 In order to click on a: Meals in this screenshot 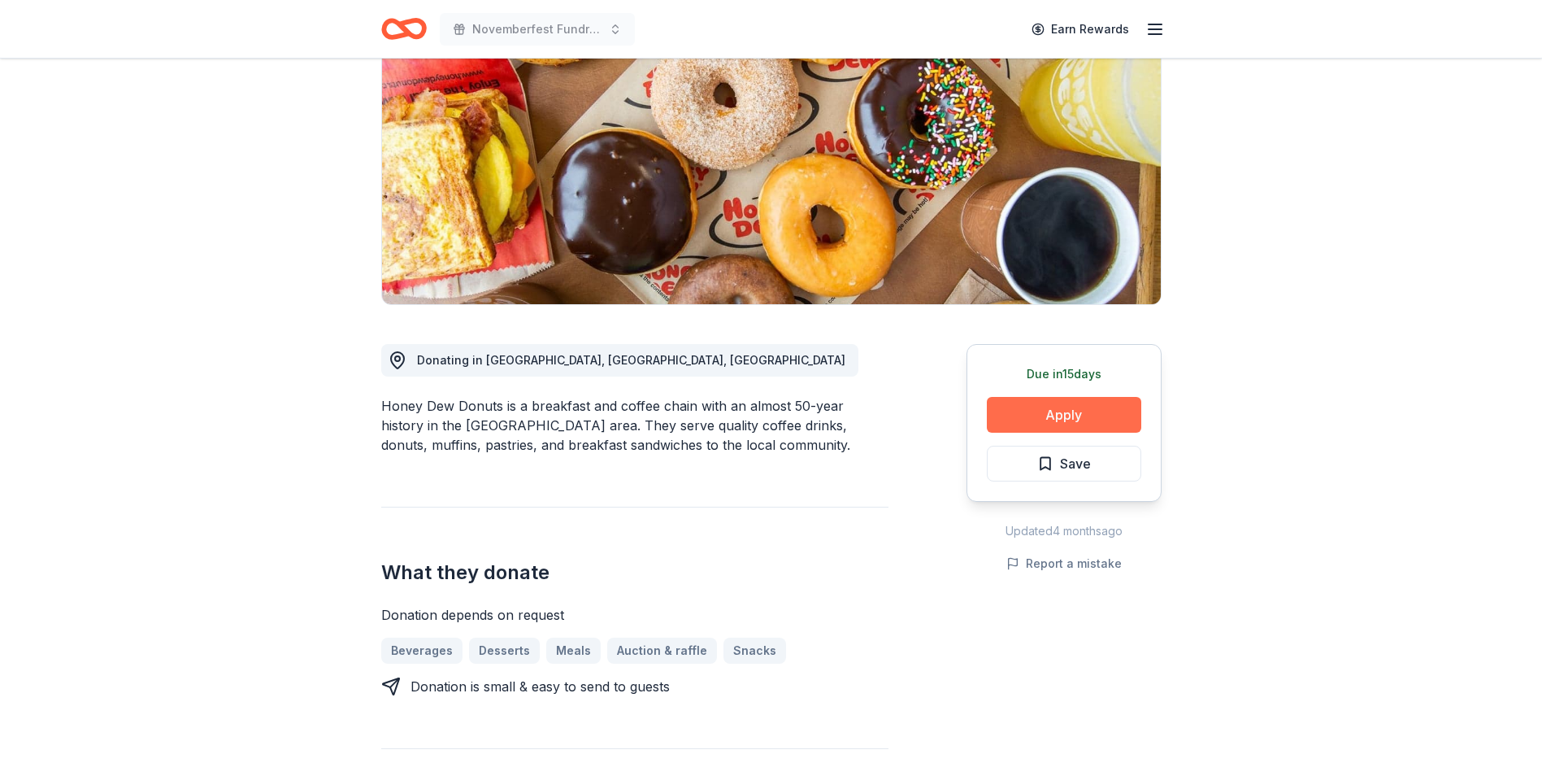, I will do `click(573, 650)`.